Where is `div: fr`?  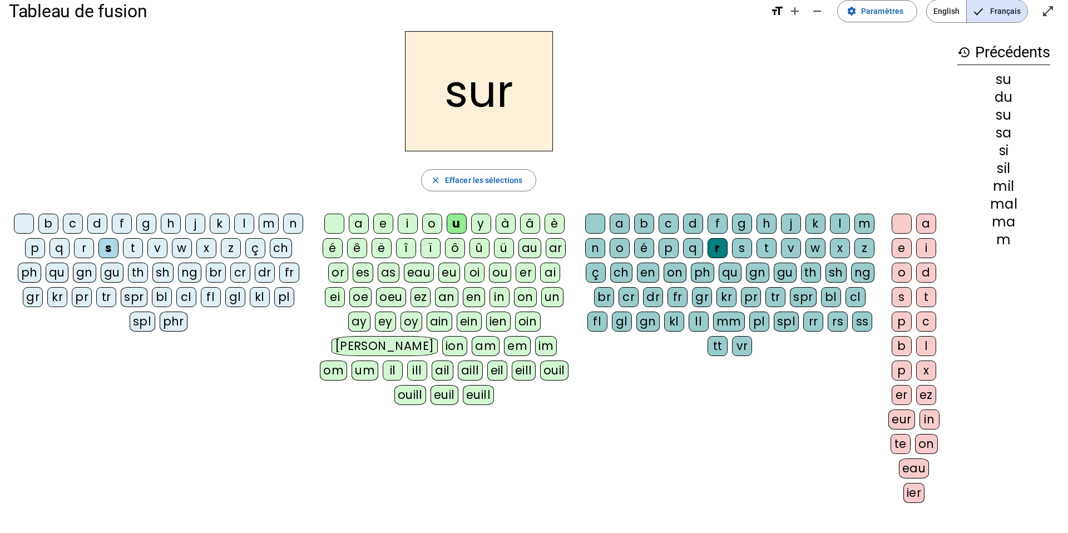 div: fr is located at coordinates (289, 273).